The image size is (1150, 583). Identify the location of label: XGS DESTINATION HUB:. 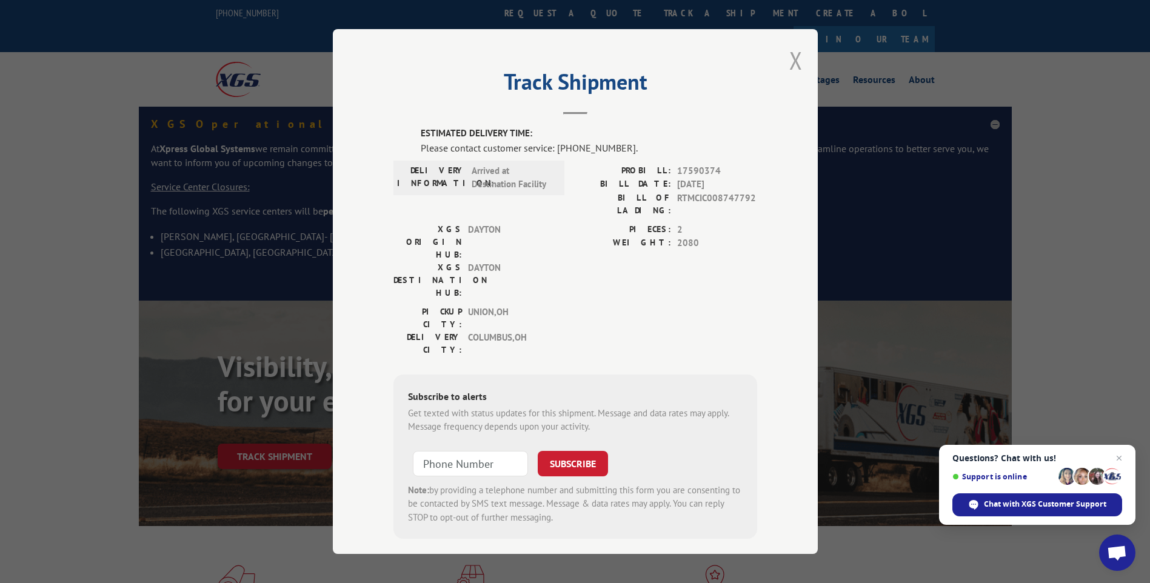
(428, 280).